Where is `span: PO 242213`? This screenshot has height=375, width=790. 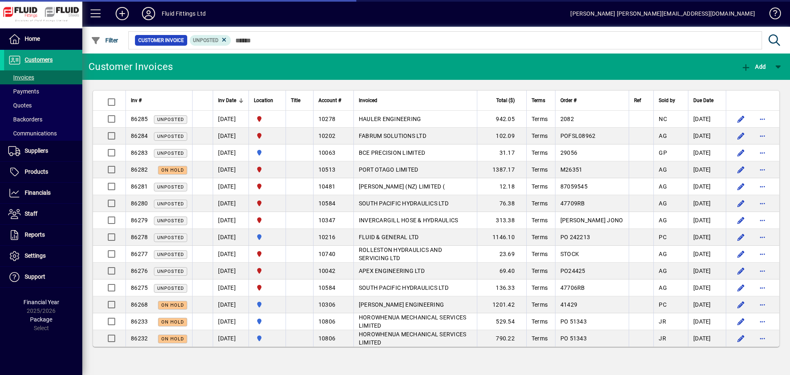 span: PO 242213 is located at coordinates (575, 237).